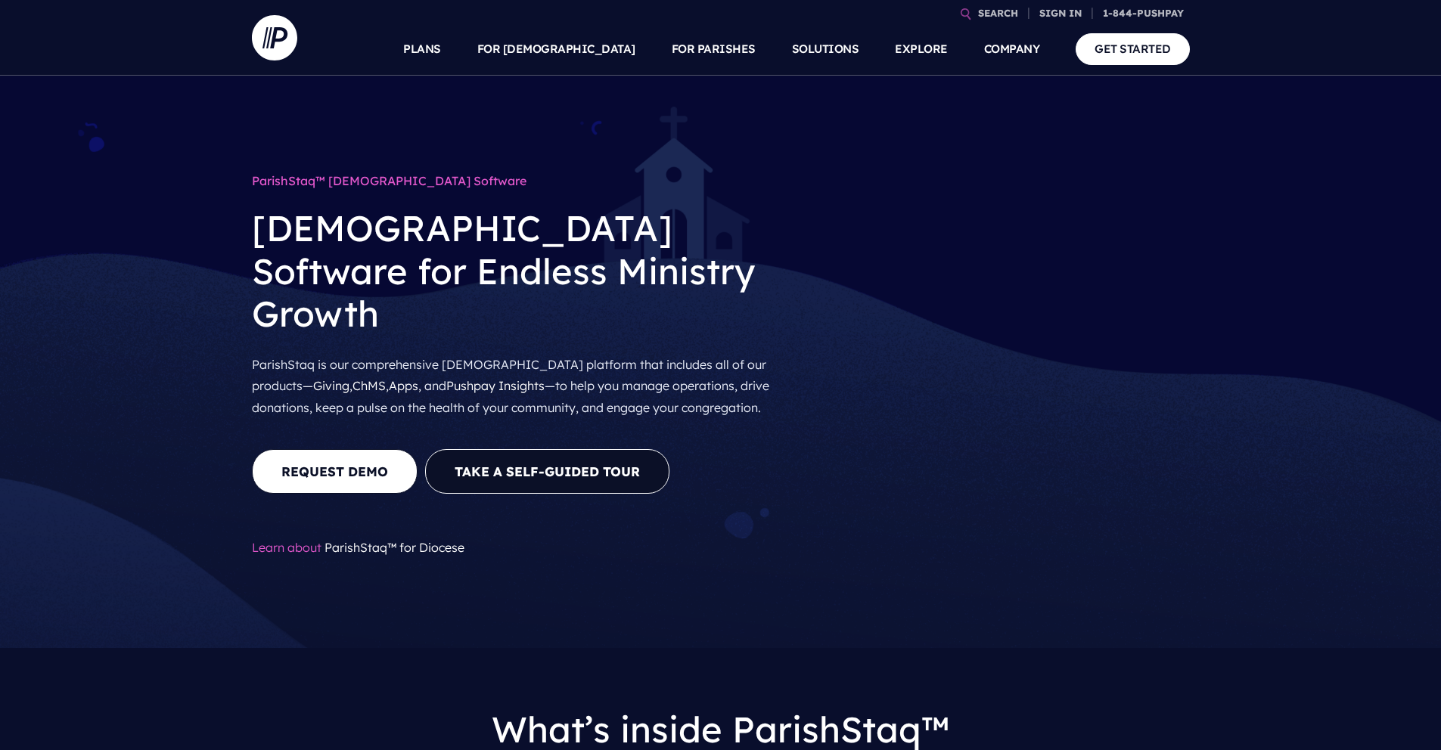 Image resolution: width=1441 pixels, height=750 pixels. What do you see at coordinates (334, 471) in the screenshot?
I see `a: REQUEST DEMO` at bounding box center [334, 471].